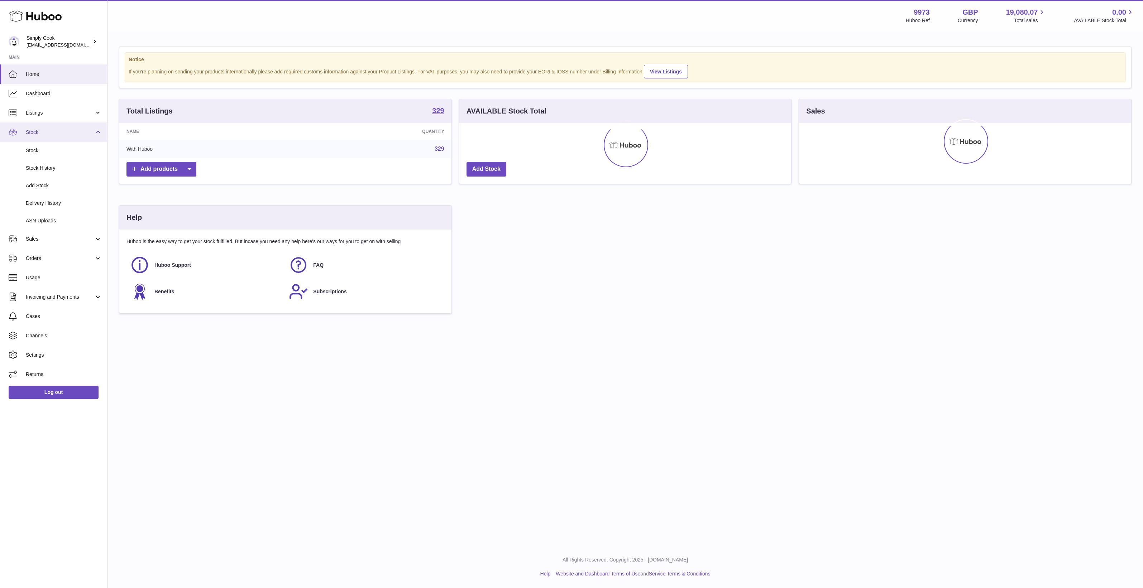 Image resolution: width=1143 pixels, height=588 pixels. Describe the element at coordinates (545, 574) in the screenshot. I see `a: Help` at that location.